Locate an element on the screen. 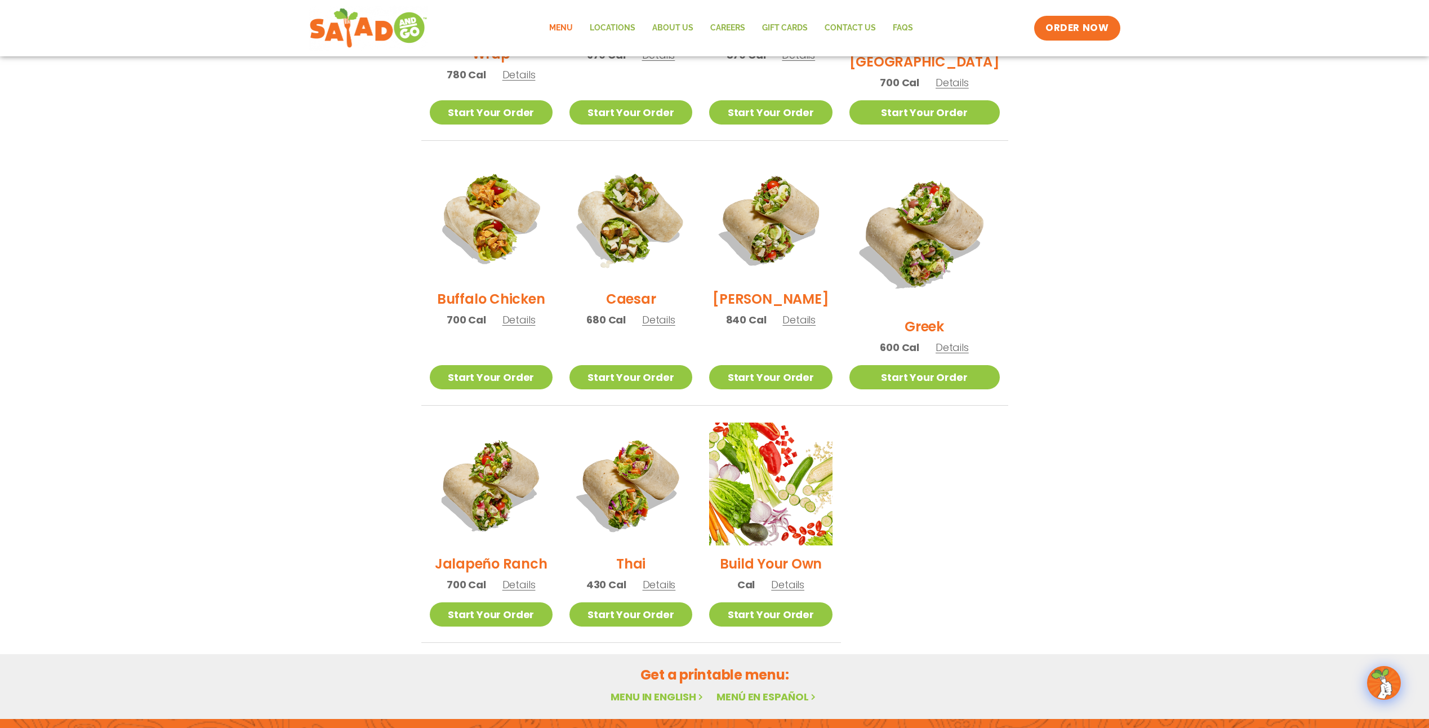 Image resolution: width=1429 pixels, height=728 pixels. a: About Us is located at coordinates (673, 28).